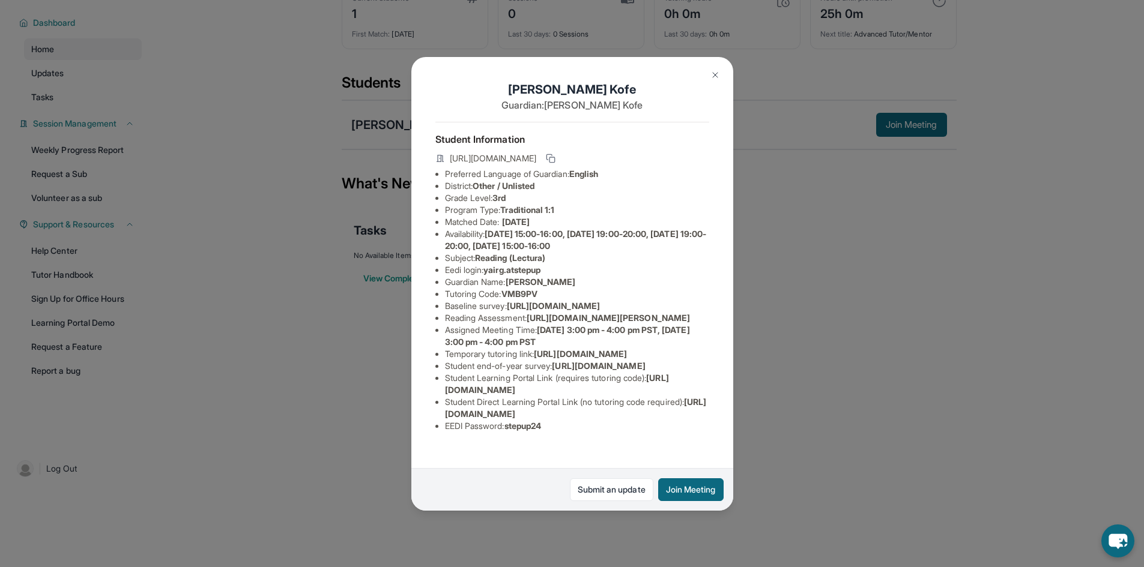  Describe the element at coordinates (577, 354) in the screenshot. I see `li: Temporary tutoring link :` at that location.